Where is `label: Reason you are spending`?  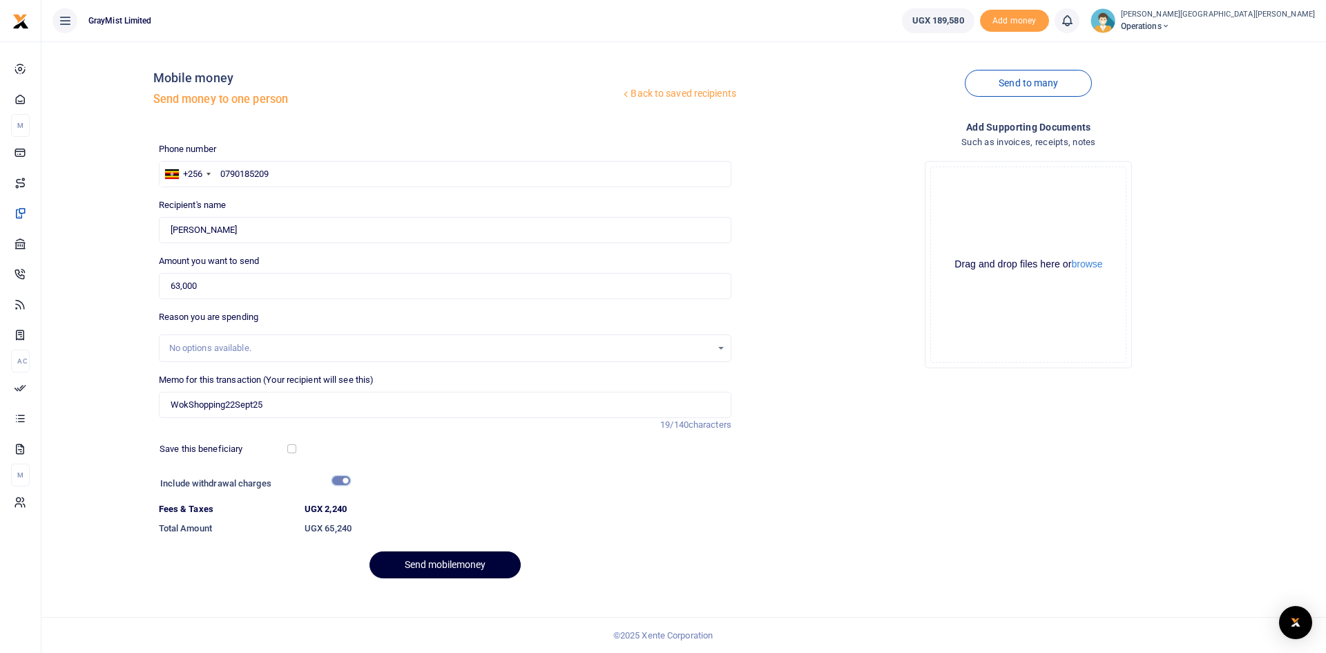 label: Reason you are spending is located at coordinates (209, 317).